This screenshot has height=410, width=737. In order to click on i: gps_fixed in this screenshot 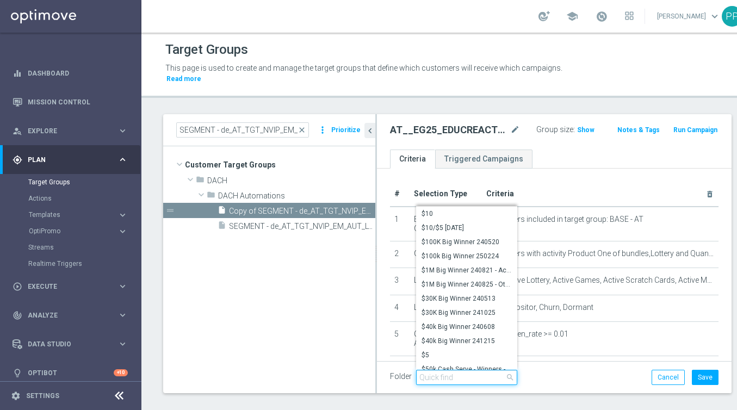, I will do `click(17, 160)`.